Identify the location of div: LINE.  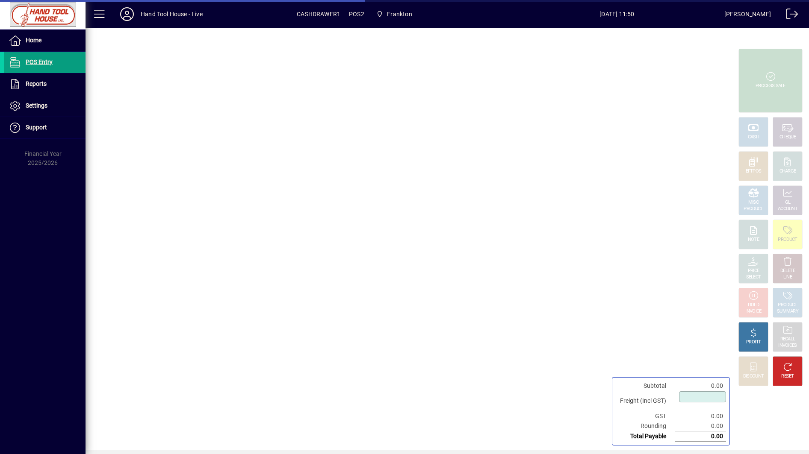
(788, 277).